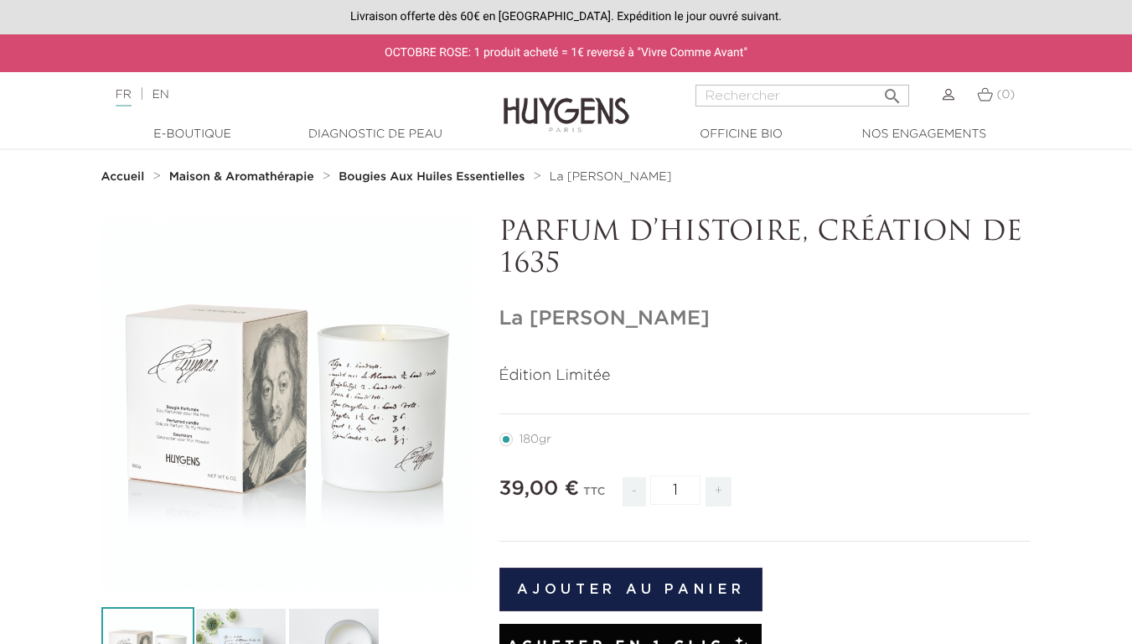 The image size is (1132, 644). I want to click on p: PARFUM D’HISTOIRE, CRÉATION DE 1635, so click(765, 249).